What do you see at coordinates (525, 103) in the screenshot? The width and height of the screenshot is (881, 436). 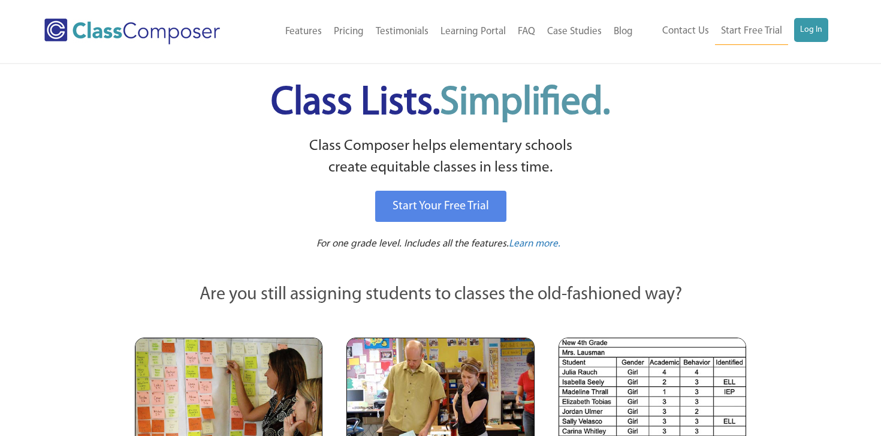 I see `span: Simplified.` at bounding box center [525, 103].